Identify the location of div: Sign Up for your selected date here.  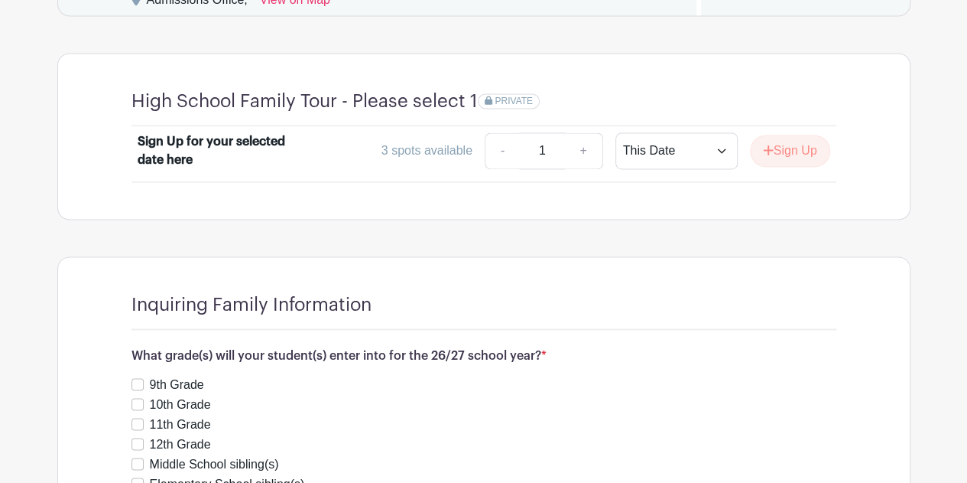
(215, 151).